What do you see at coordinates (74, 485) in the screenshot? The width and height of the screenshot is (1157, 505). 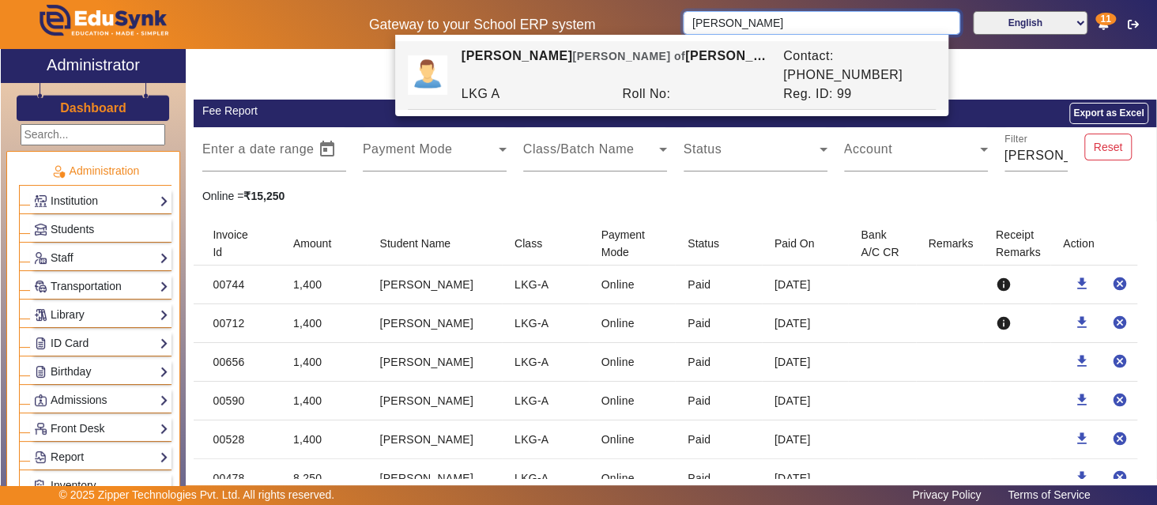 I see `span: Inventory` at bounding box center [74, 485].